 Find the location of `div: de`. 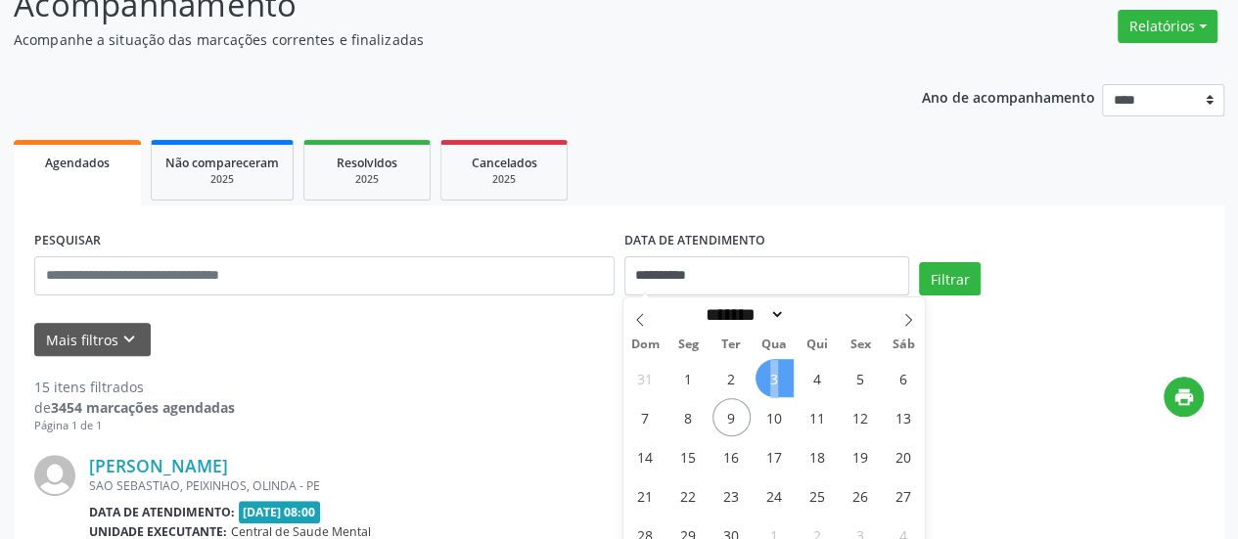

div: de is located at coordinates (134, 407).